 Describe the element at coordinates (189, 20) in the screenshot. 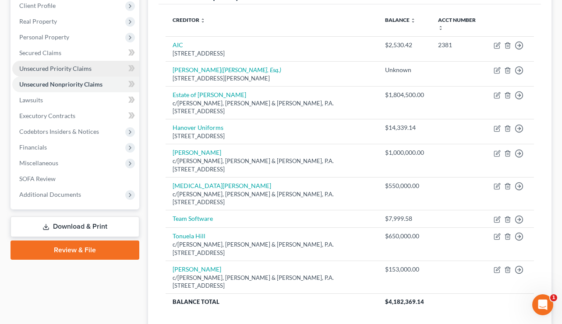

I see `a: Creditor unfold_more` at that location.